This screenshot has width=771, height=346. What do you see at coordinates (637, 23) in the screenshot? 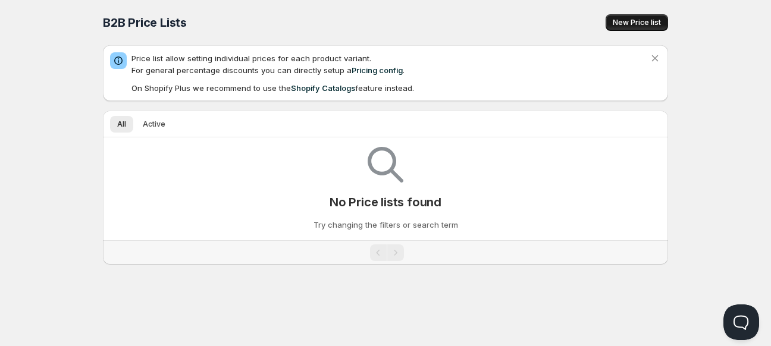
I see `button: New Price list` at bounding box center [637, 23].